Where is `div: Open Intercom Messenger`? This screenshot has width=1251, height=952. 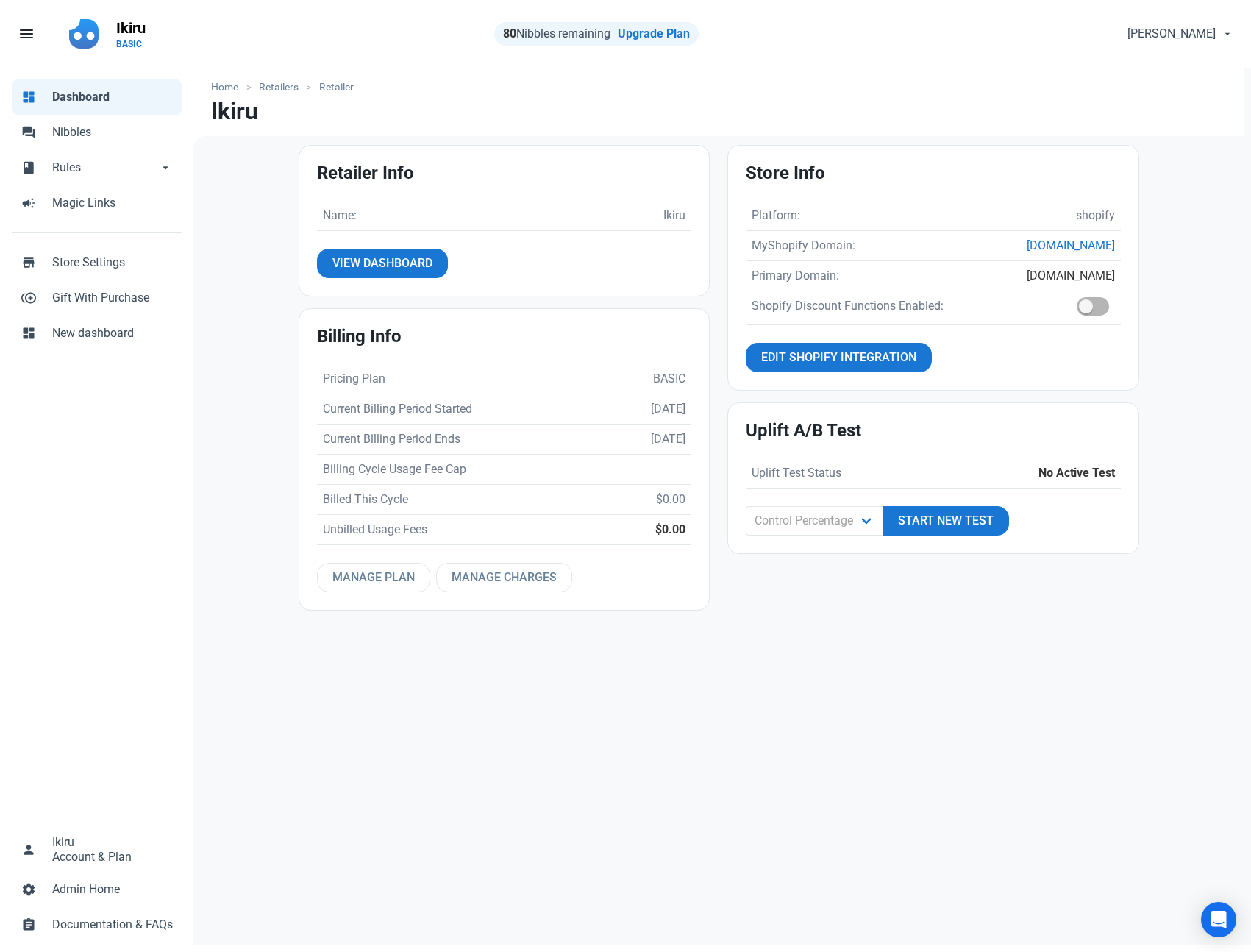
div: Open Intercom Messenger is located at coordinates (1219, 919).